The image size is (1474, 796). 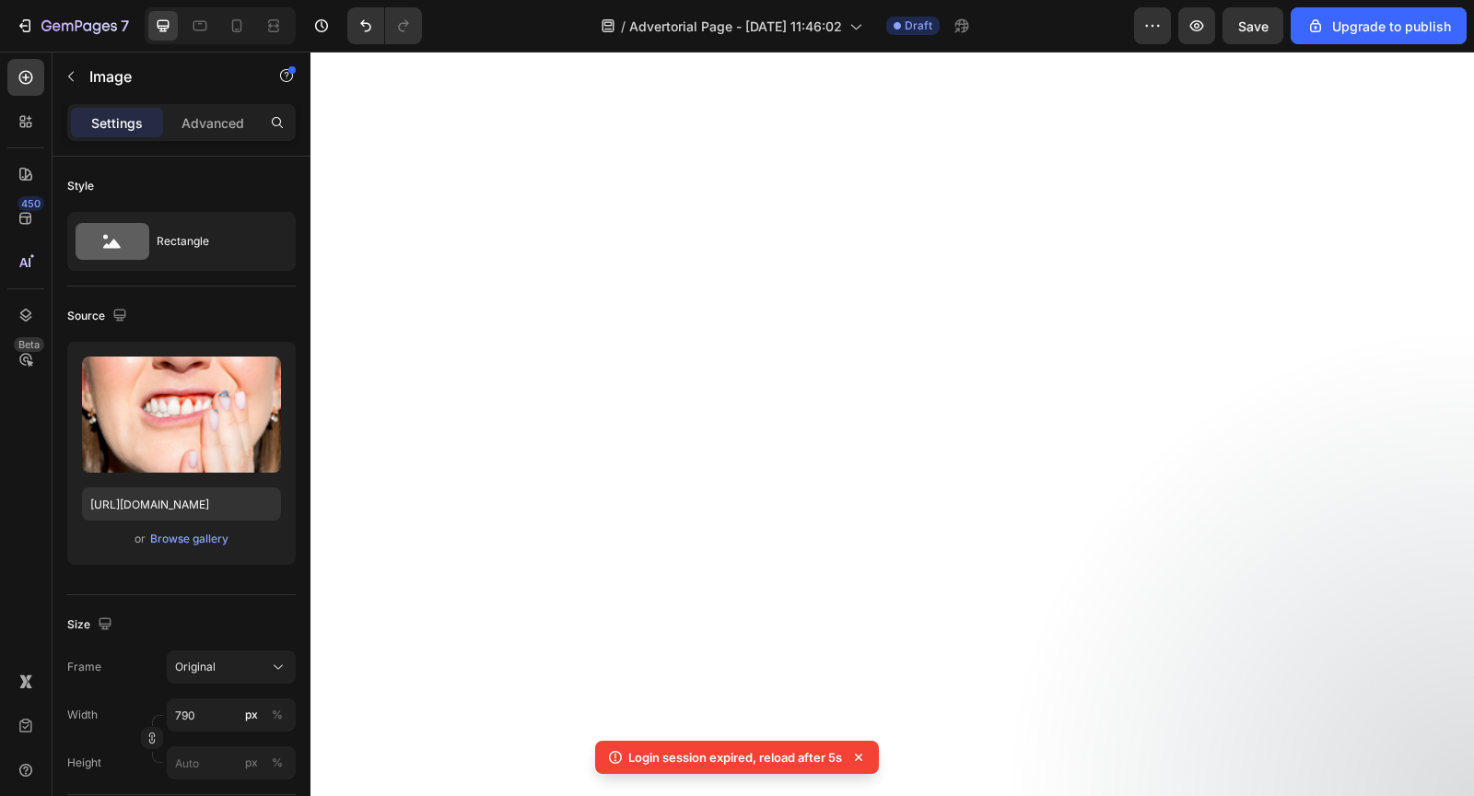 What do you see at coordinates (213, 241) in the screenshot?
I see `div: Rectangle` at bounding box center [213, 241].